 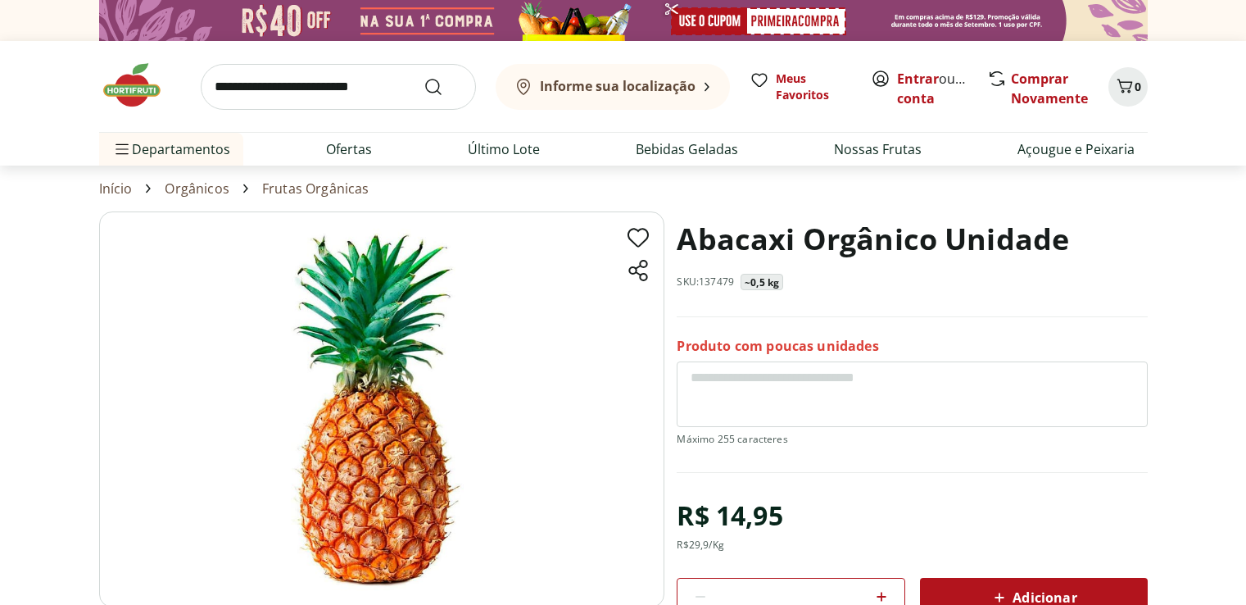 What do you see at coordinates (700, 545) in the screenshot?
I see `div: R$ 29,9 /Kg` at bounding box center [700, 545].